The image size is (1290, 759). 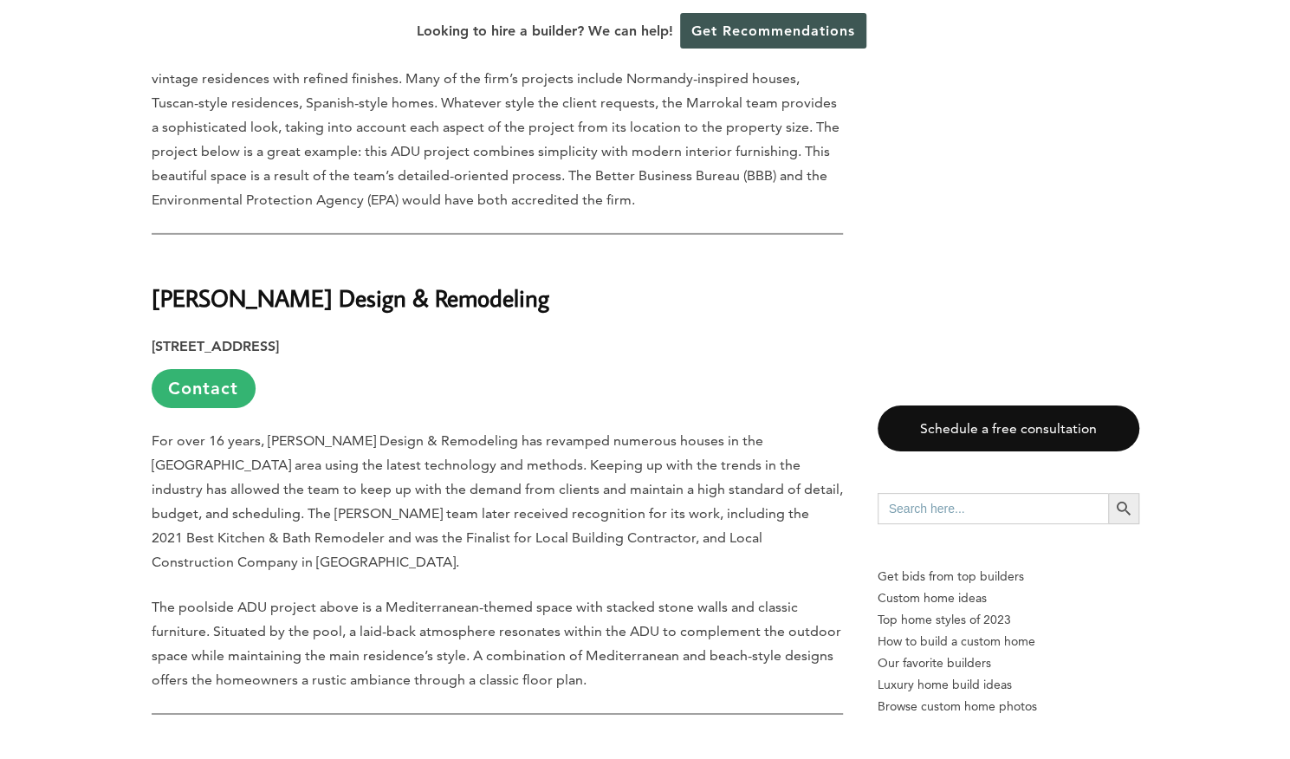 What do you see at coordinates (1008, 641) in the screenshot?
I see `a: How to build a custom home` at bounding box center [1008, 641].